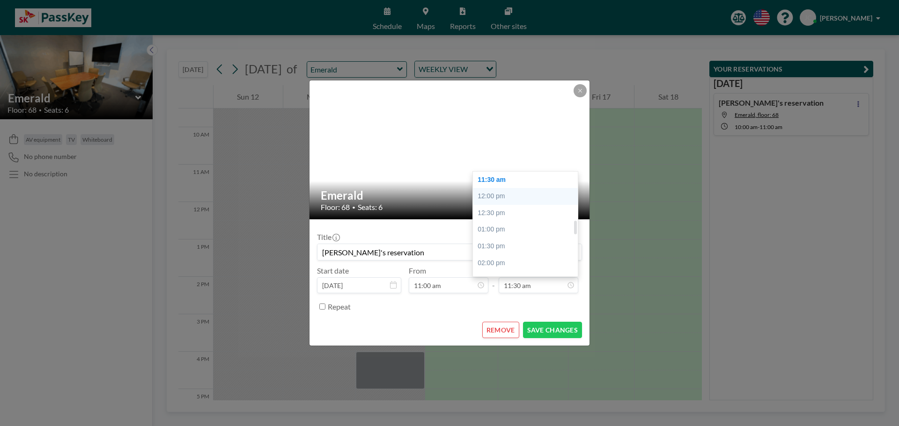 This screenshot has width=899, height=426. What do you see at coordinates (528, 230) in the screenshot?
I see `div: 01:00 pm` at bounding box center [528, 230].